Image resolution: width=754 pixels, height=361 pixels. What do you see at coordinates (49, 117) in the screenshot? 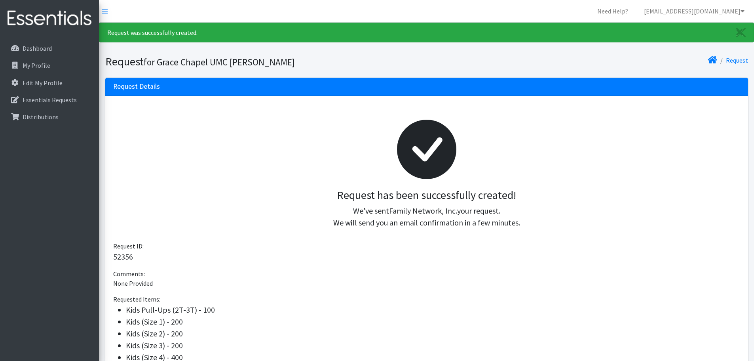
I see `a: Distributions` at bounding box center [49, 117].